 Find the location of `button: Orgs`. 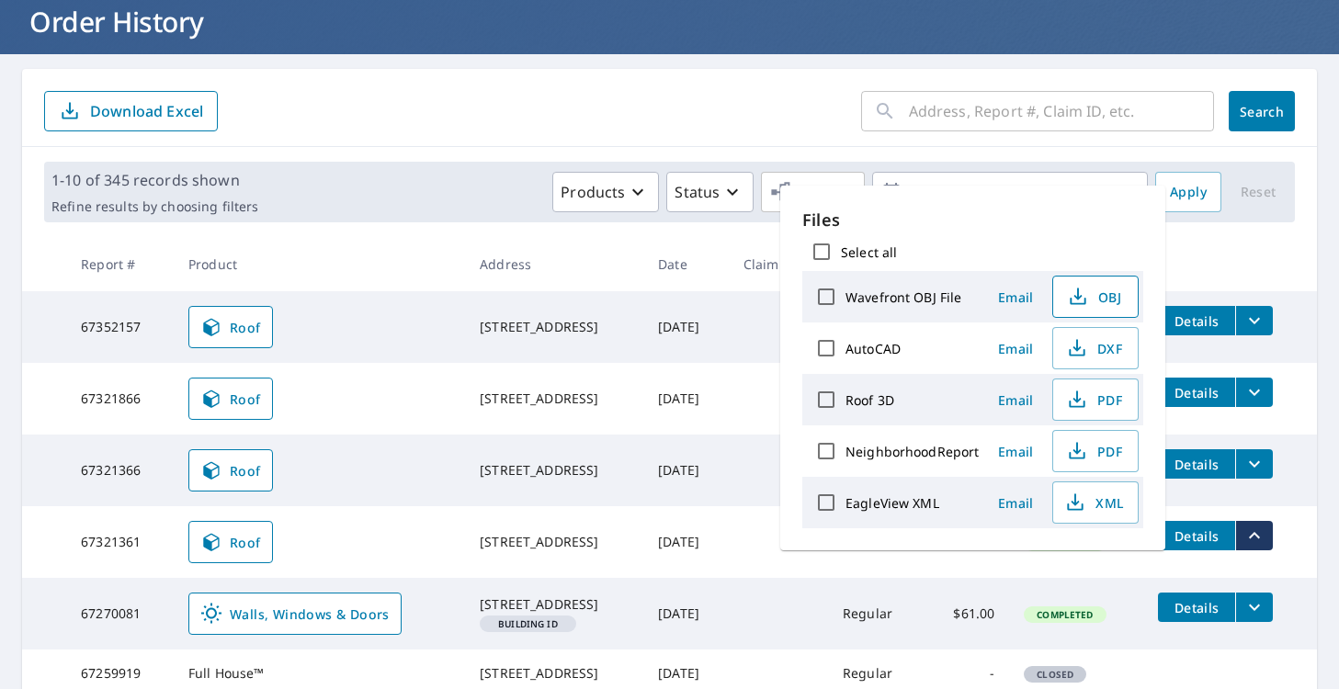

button: Orgs is located at coordinates (812, 192).